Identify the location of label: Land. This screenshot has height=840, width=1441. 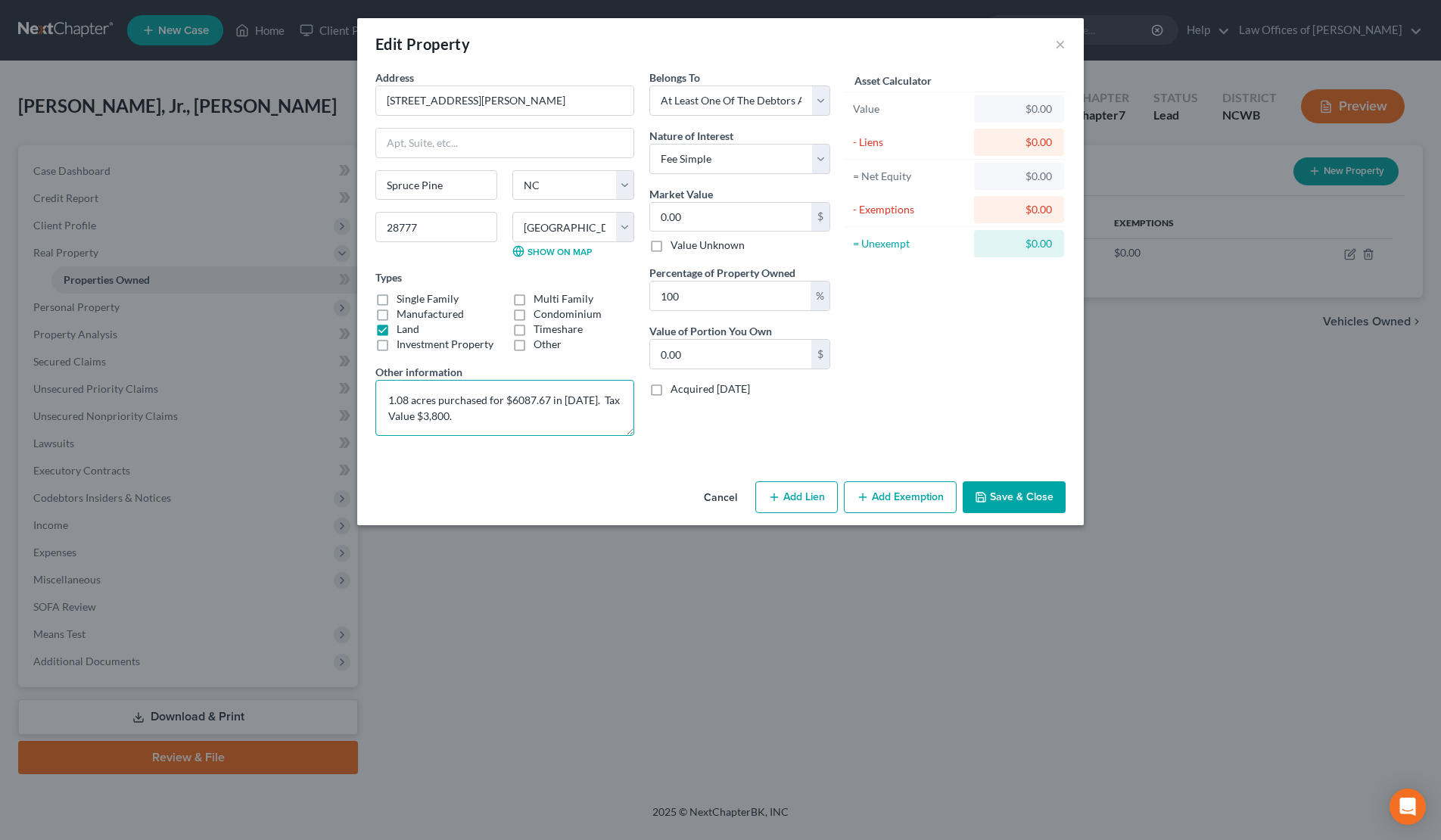
(408, 329).